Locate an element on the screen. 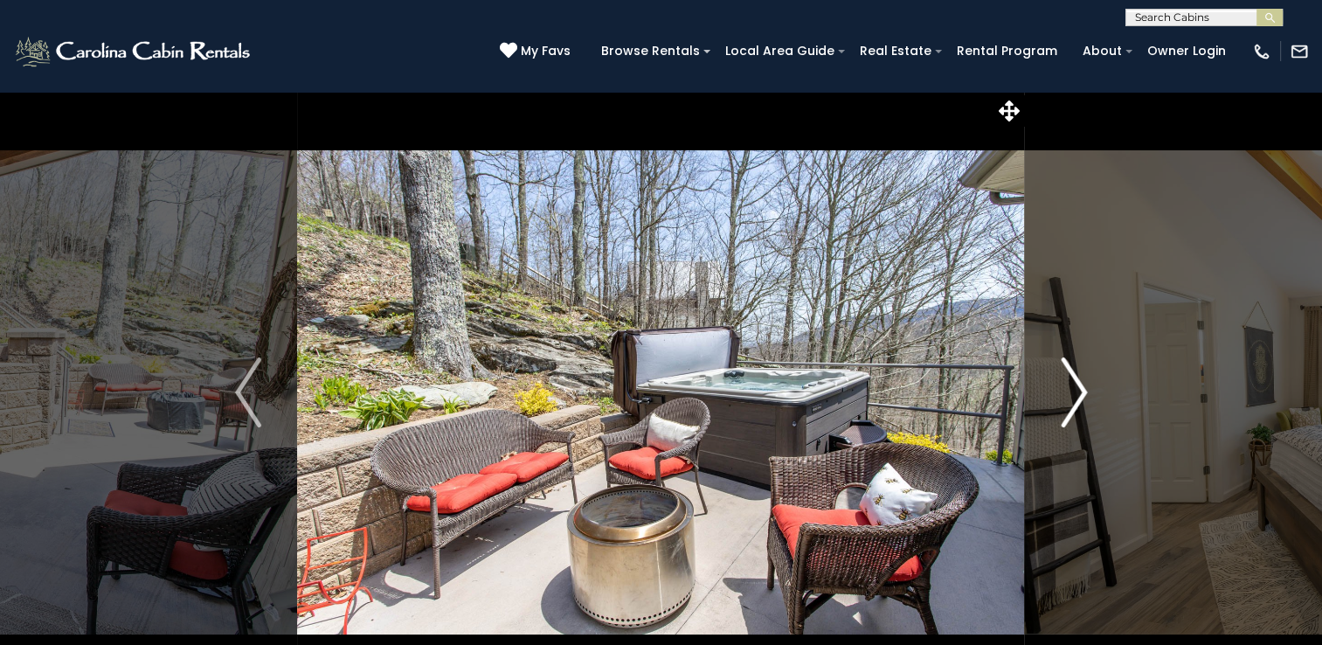  span: My Favs is located at coordinates (545, 51).